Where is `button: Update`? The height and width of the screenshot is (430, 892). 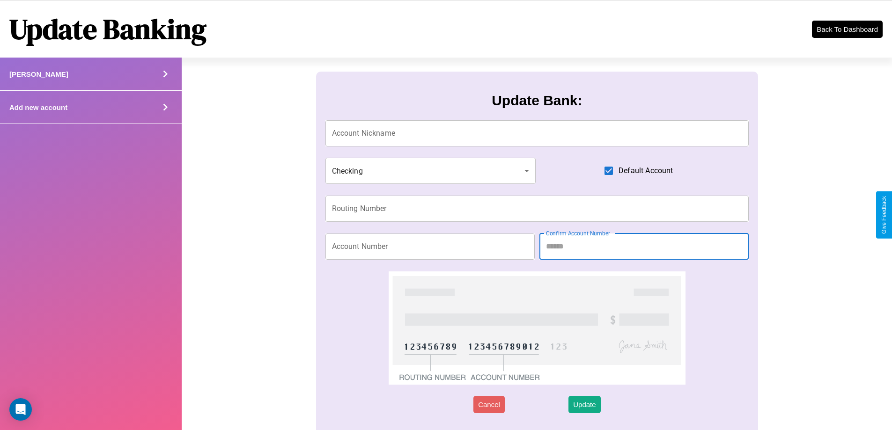 button: Update is located at coordinates (585, 405).